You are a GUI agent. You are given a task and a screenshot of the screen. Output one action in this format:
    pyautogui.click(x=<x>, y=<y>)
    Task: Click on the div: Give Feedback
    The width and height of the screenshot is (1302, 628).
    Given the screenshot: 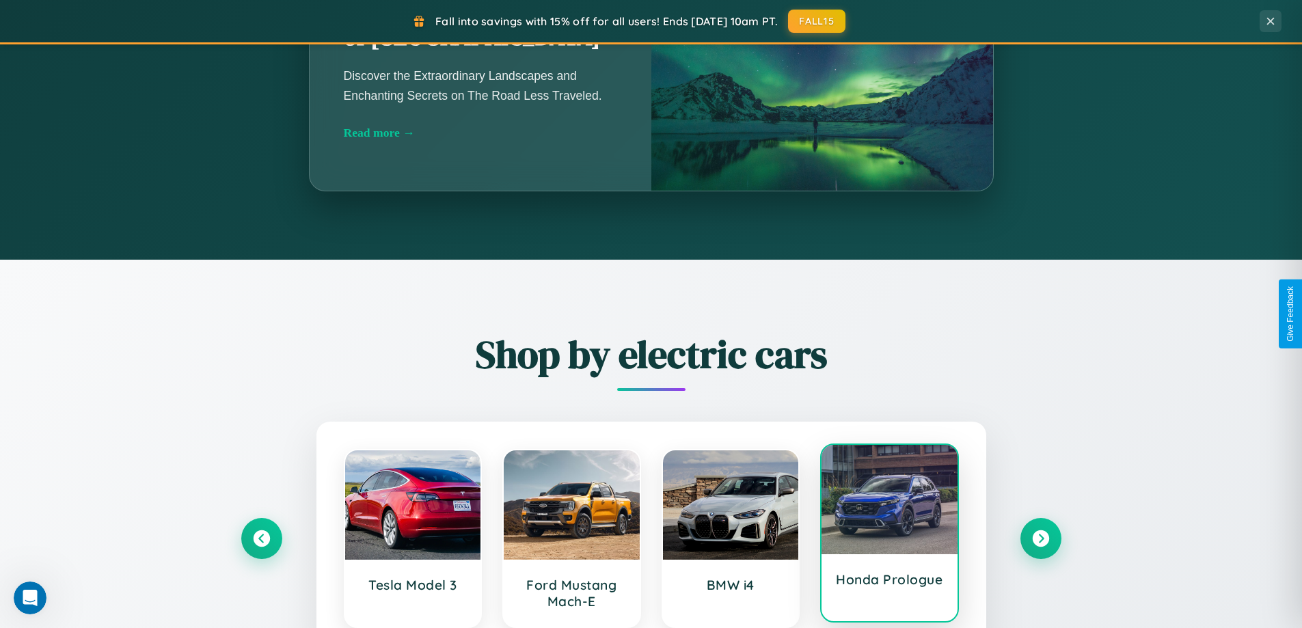 What is the action you would take?
    pyautogui.click(x=1291, y=314)
    